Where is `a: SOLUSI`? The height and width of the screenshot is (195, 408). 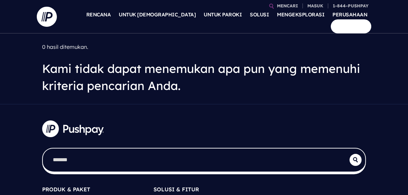 a: SOLUSI is located at coordinates (259, 15).